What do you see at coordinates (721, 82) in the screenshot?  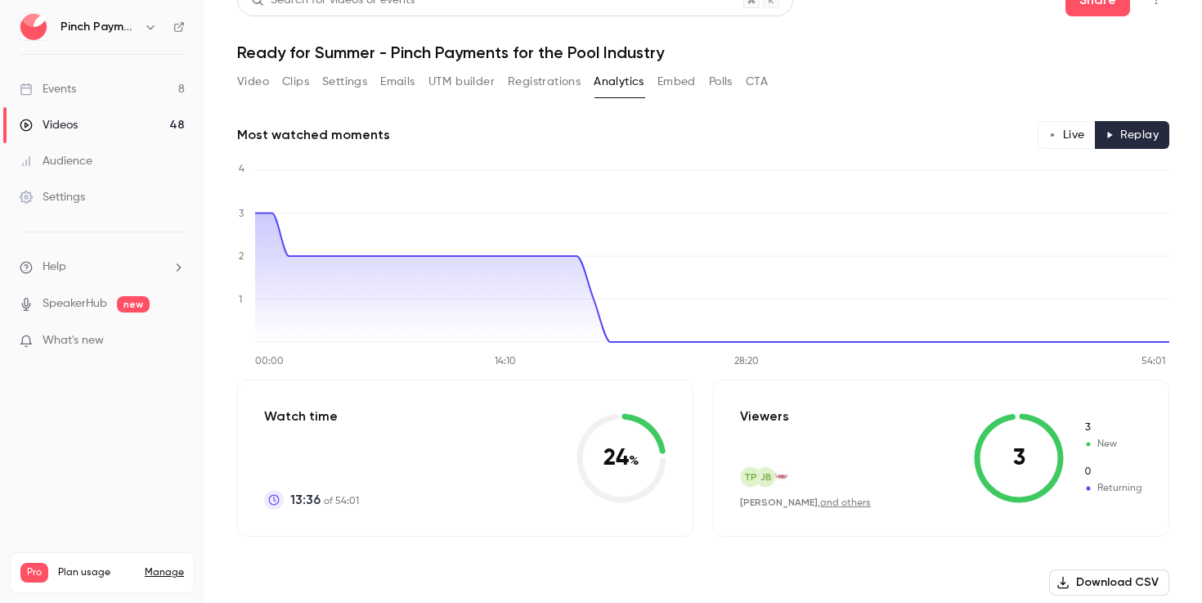 I see `button: Polls` at bounding box center [721, 82].